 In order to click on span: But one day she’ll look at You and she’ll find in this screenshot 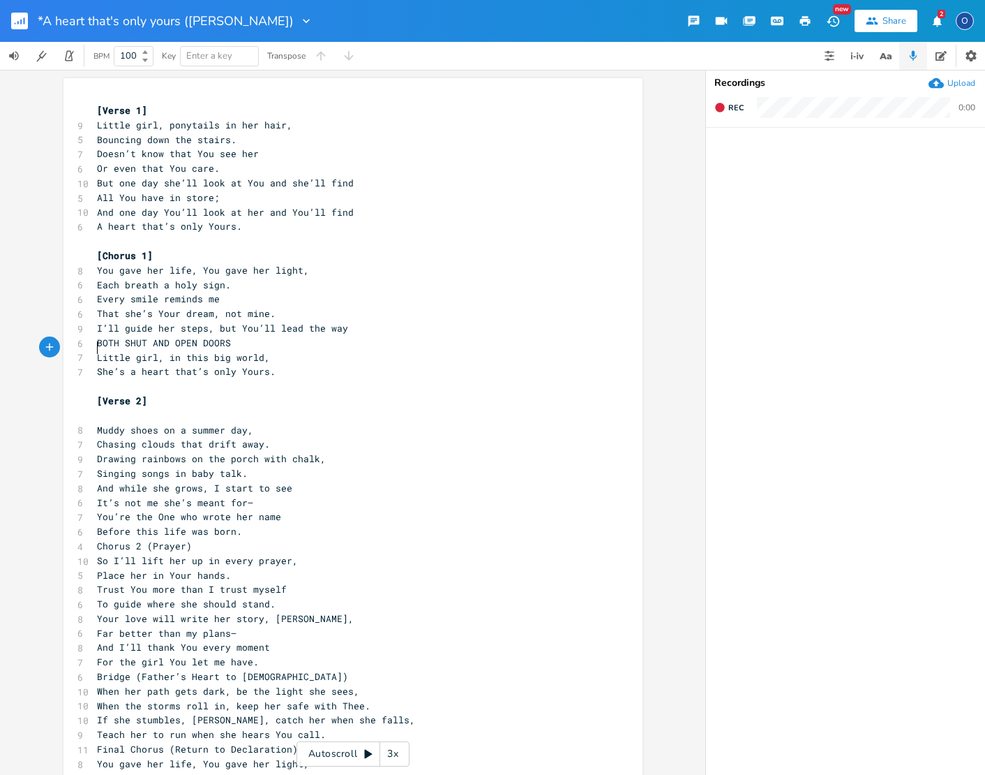, I will do `click(225, 183)`.